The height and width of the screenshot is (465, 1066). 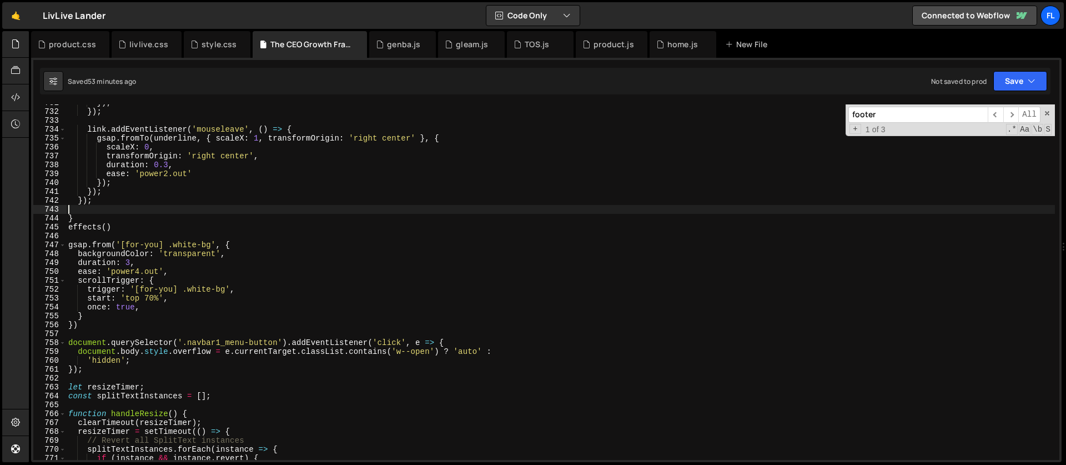 What do you see at coordinates (748, 44) in the screenshot?
I see `div: New File` at bounding box center [748, 44].